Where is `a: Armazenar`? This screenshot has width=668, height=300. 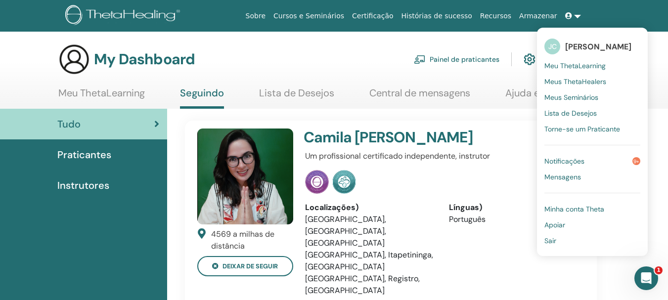 a: Armazenar is located at coordinates (538, 16).